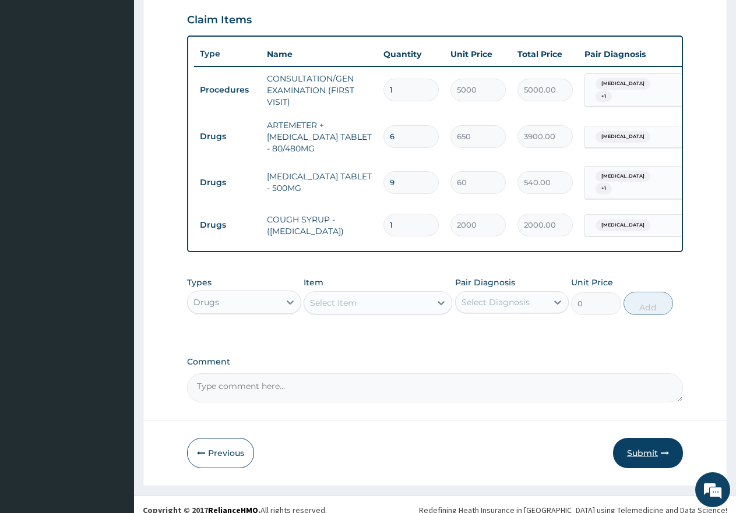 The height and width of the screenshot is (513, 736). I want to click on th: Quantity, so click(411, 54).